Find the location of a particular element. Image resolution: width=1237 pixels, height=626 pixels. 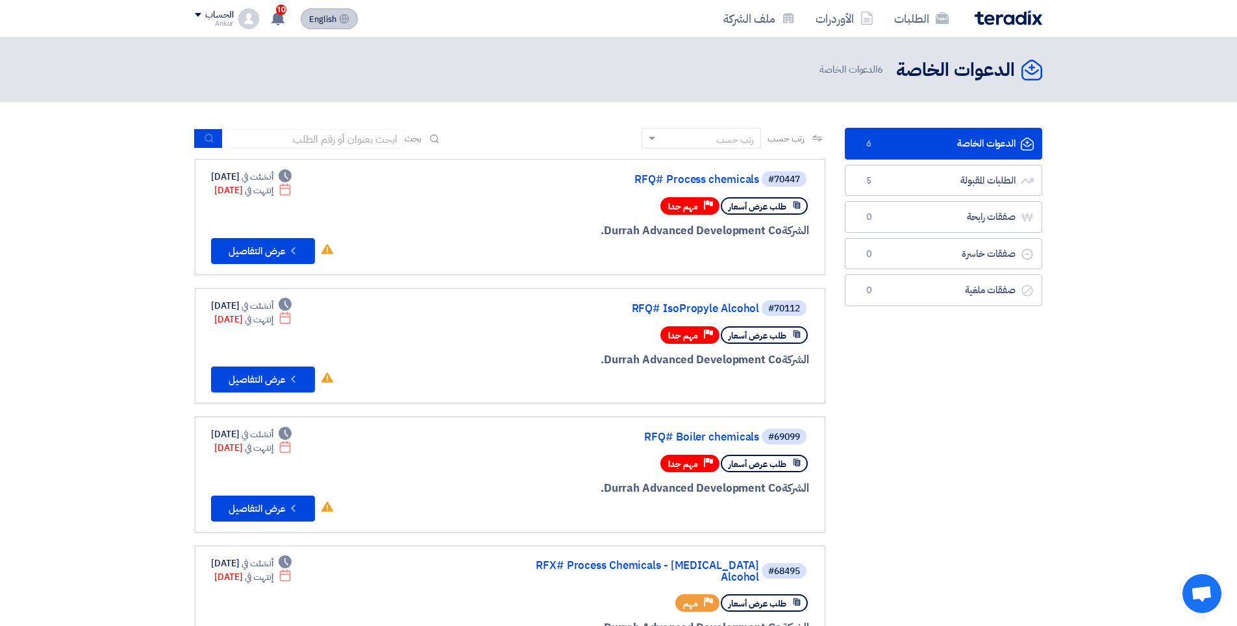

div: #70447 is located at coordinates (784, 180).